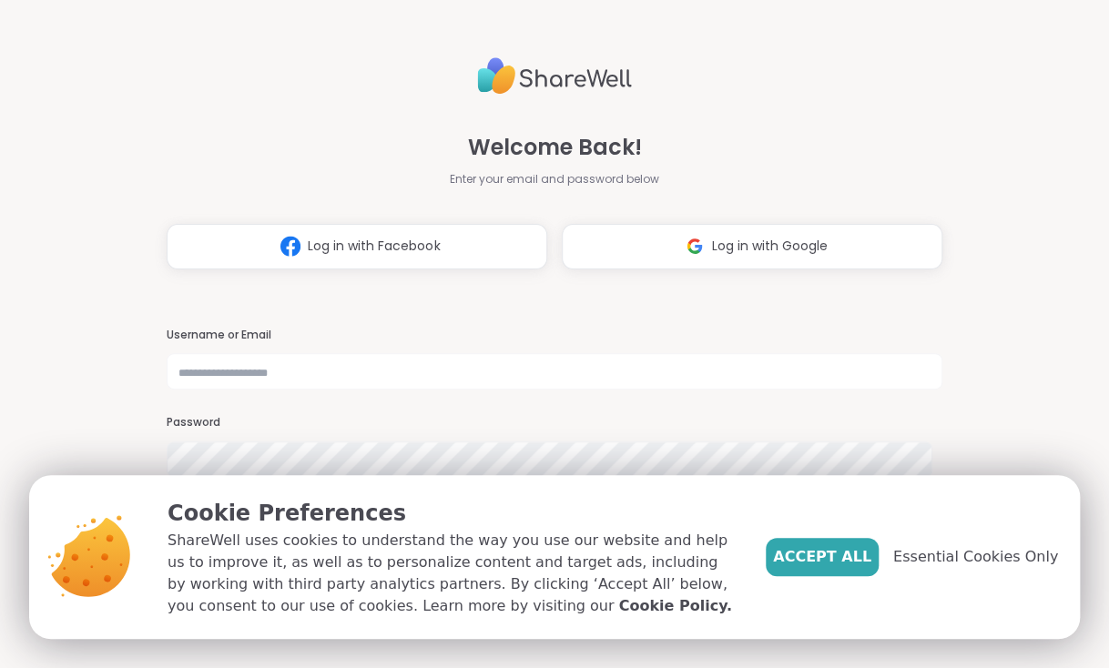 This screenshot has width=1109, height=668. Describe the element at coordinates (675, 606) in the screenshot. I see `a: Cookie Policy.` at that location.